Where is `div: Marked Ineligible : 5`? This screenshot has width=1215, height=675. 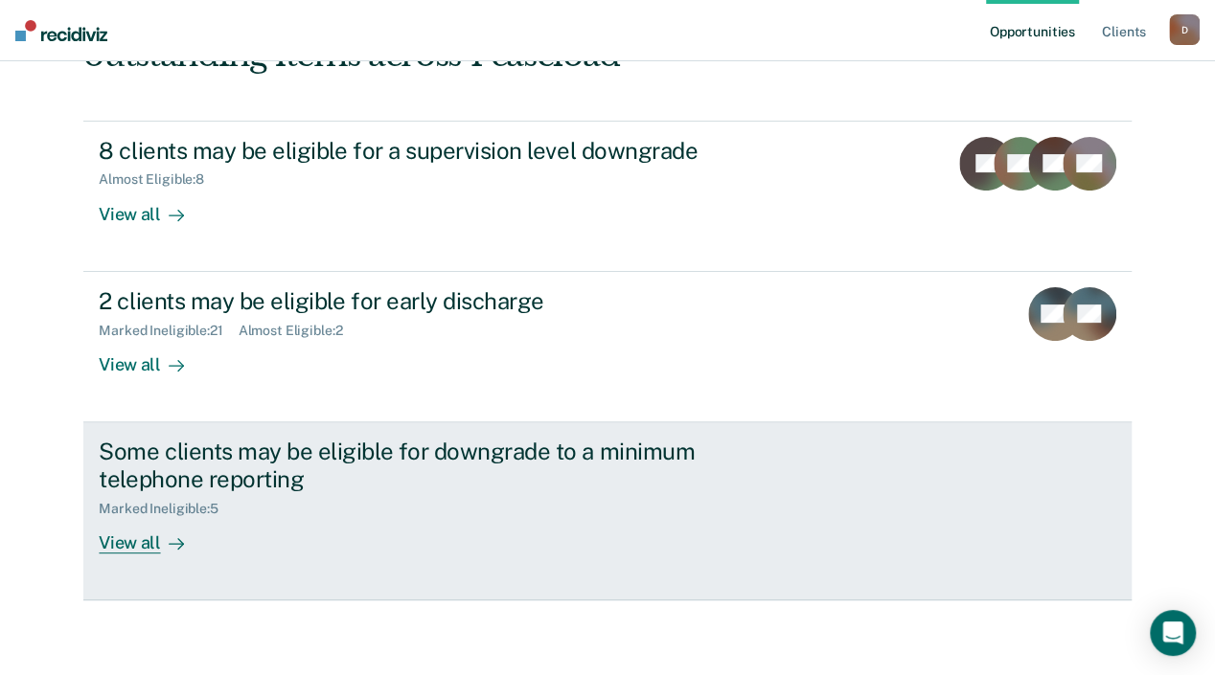 div: Marked Ineligible : 5 is located at coordinates (166, 509).